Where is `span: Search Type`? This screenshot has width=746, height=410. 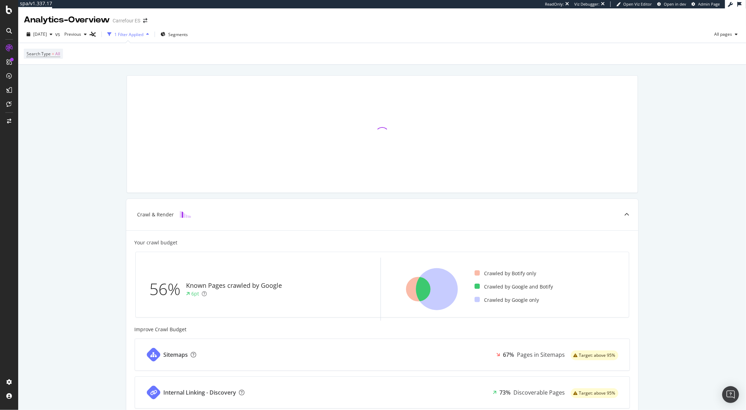
span: Search Type is located at coordinates (38, 54).